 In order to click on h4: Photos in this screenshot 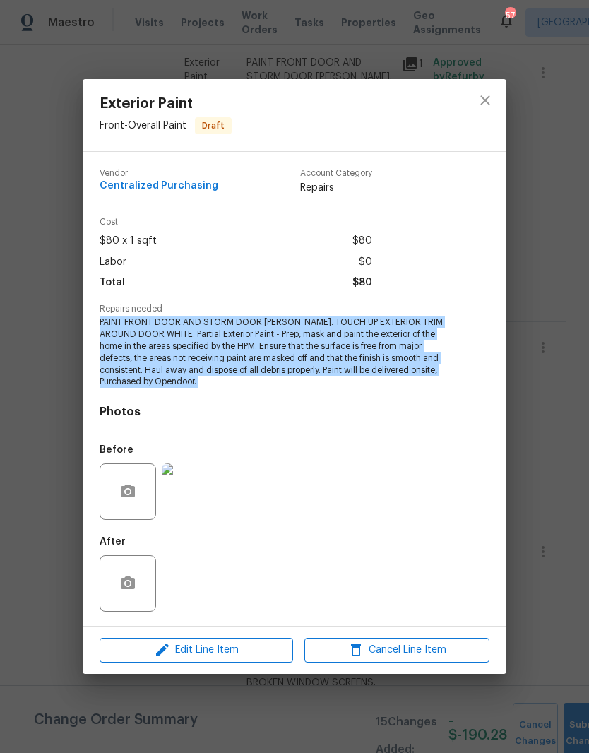, I will do `click(295, 412)`.